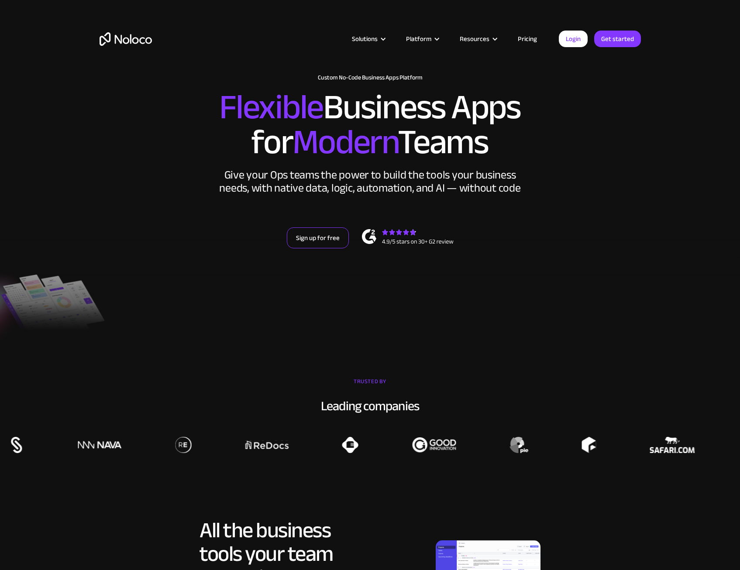 The height and width of the screenshot is (570, 740). Describe the element at coordinates (573, 39) in the screenshot. I see `a: Login` at that location.